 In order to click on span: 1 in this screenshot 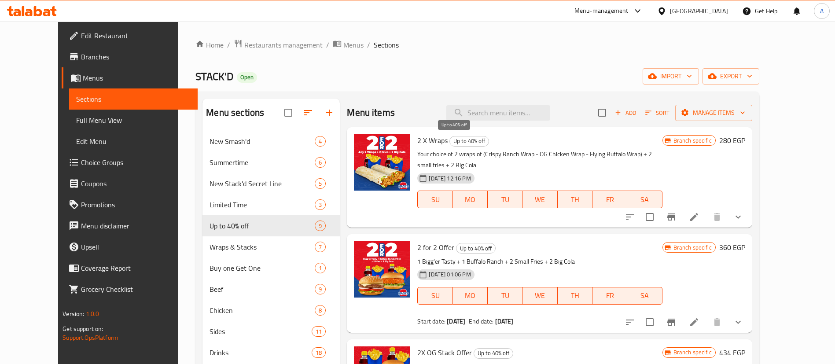, I will do `click(320, 268)`.